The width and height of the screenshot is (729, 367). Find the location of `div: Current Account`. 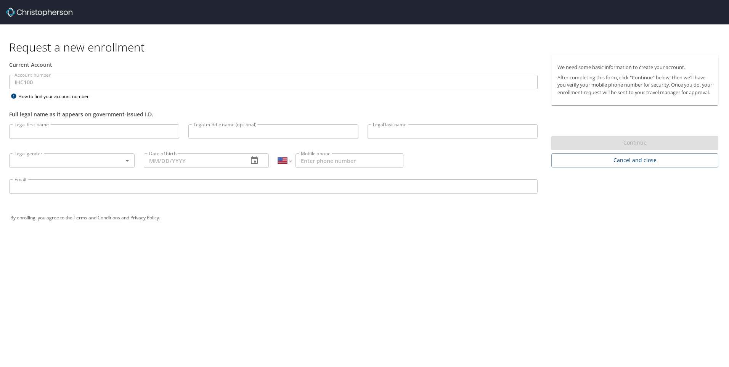

div: Current Account is located at coordinates (273, 64).